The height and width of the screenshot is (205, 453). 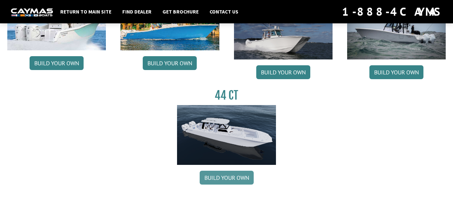 What do you see at coordinates (32, 12) in the screenshot?
I see `img: white-logo-c9c8dbefe5ff5ceceb0f0178aa75bf4bb51f6bca0971e226c86eb53dfe498488.png` at bounding box center [32, 12].